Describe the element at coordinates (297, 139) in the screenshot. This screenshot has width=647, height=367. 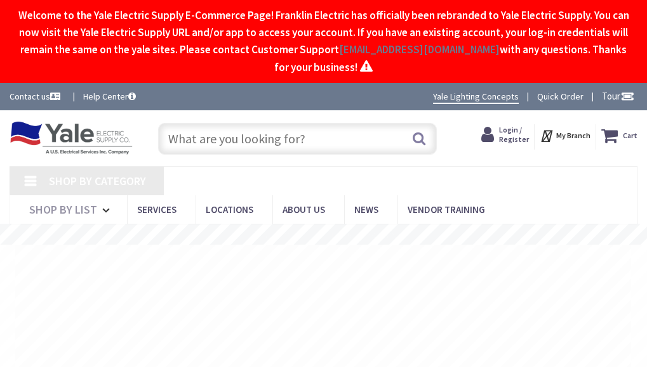
I see `input: What are you looking for?` at that location.